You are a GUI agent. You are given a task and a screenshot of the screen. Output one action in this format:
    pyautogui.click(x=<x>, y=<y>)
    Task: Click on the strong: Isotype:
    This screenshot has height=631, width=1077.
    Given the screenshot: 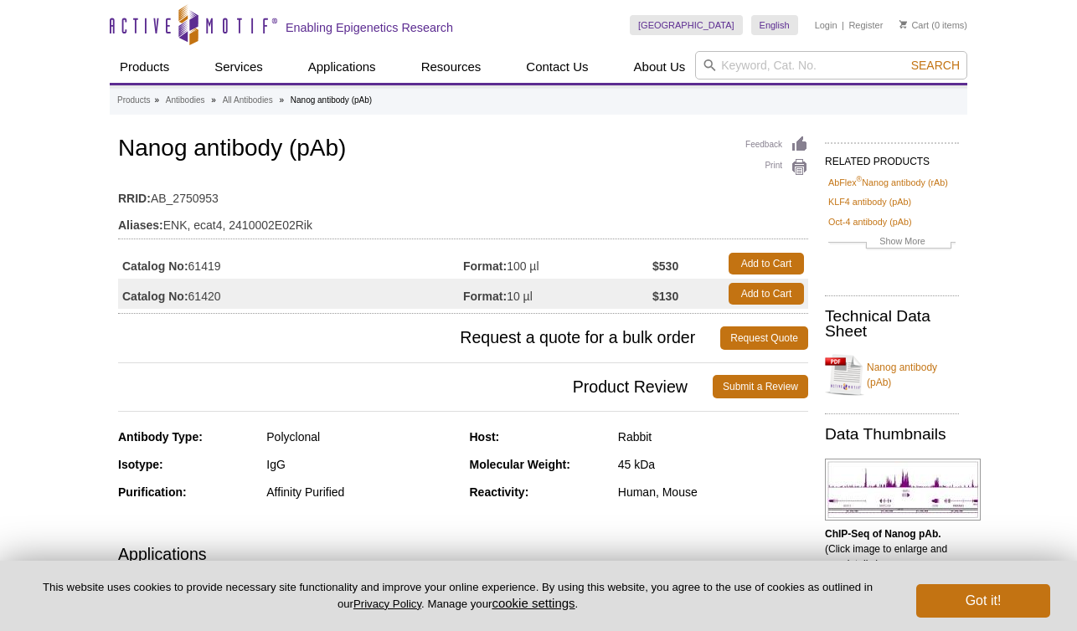 What is the action you would take?
    pyautogui.click(x=141, y=465)
    